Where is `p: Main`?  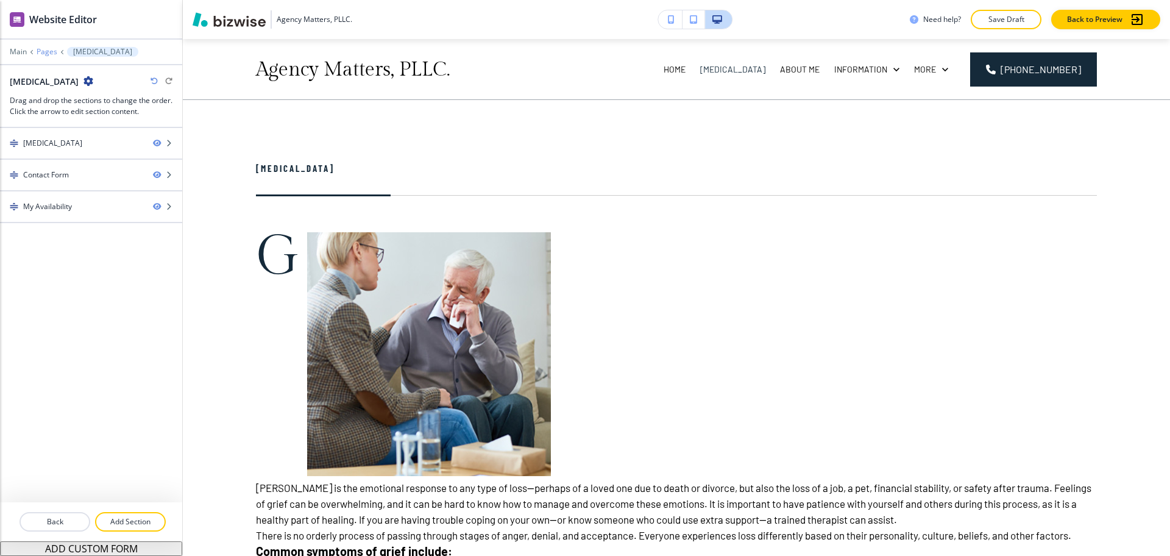
p: Main is located at coordinates (18, 52).